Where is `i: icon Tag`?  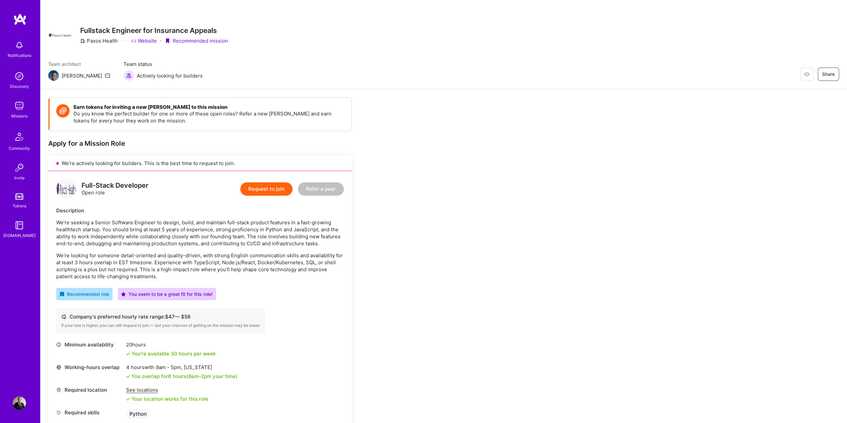 i: icon Tag is located at coordinates (59, 412).